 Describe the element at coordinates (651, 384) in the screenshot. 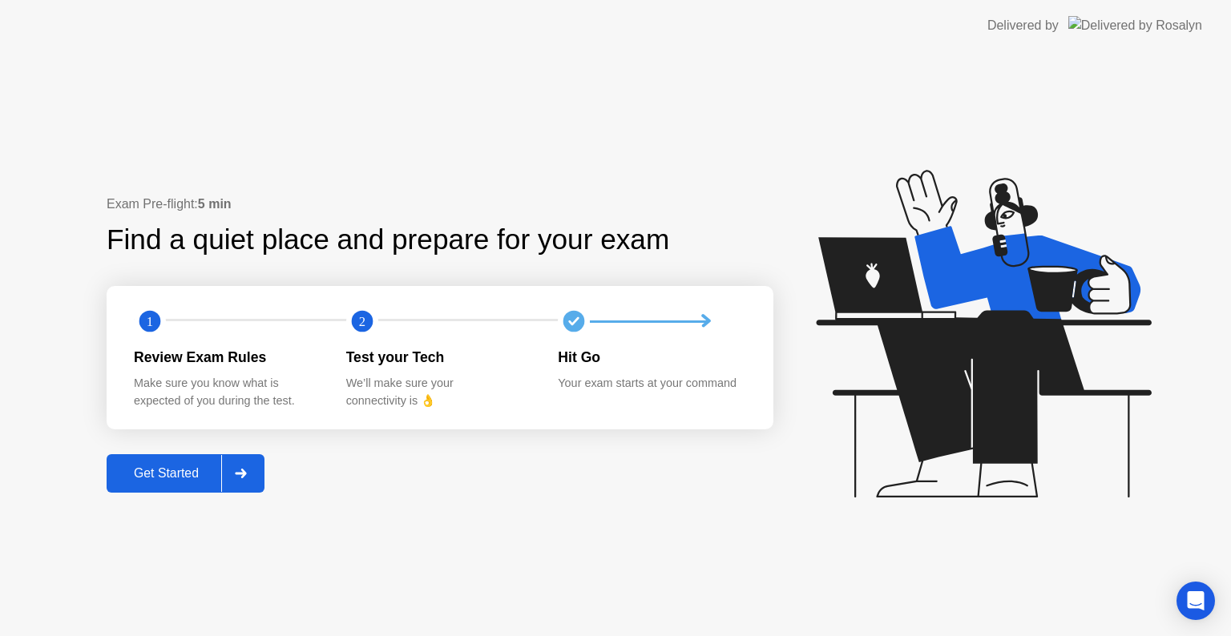

I see `div: Your exam starts at your command` at that location.